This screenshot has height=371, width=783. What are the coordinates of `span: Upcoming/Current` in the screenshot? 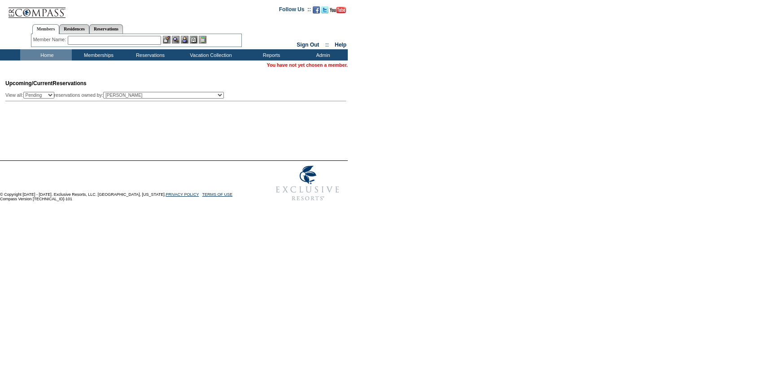 It's located at (29, 83).